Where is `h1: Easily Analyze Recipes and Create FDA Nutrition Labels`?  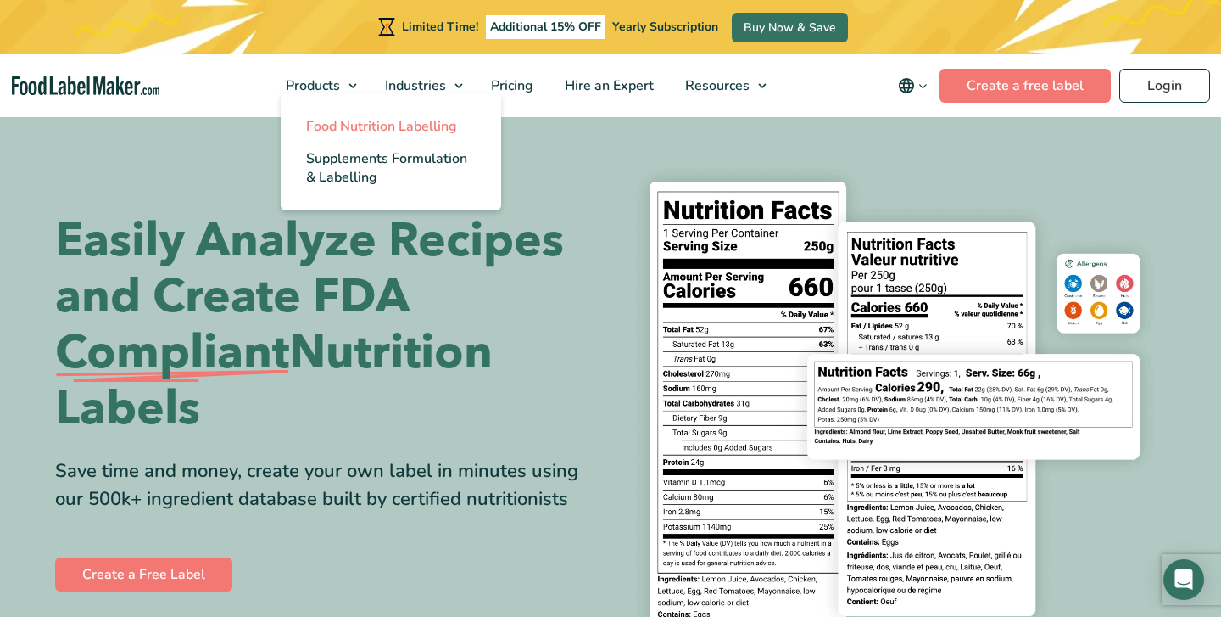 h1: Easily Analyze Recipes and Create FDA Nutrition Labels is located at coordinates (327, 325).